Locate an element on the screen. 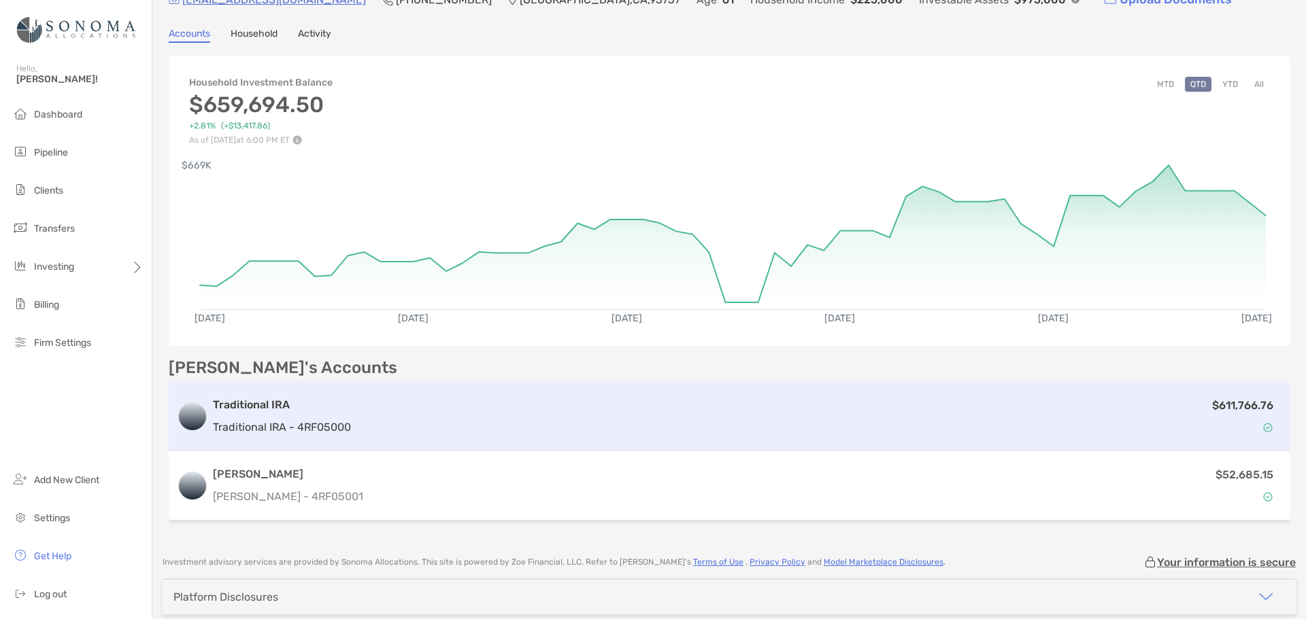  text: $669K is located at coordinates (197, 165).